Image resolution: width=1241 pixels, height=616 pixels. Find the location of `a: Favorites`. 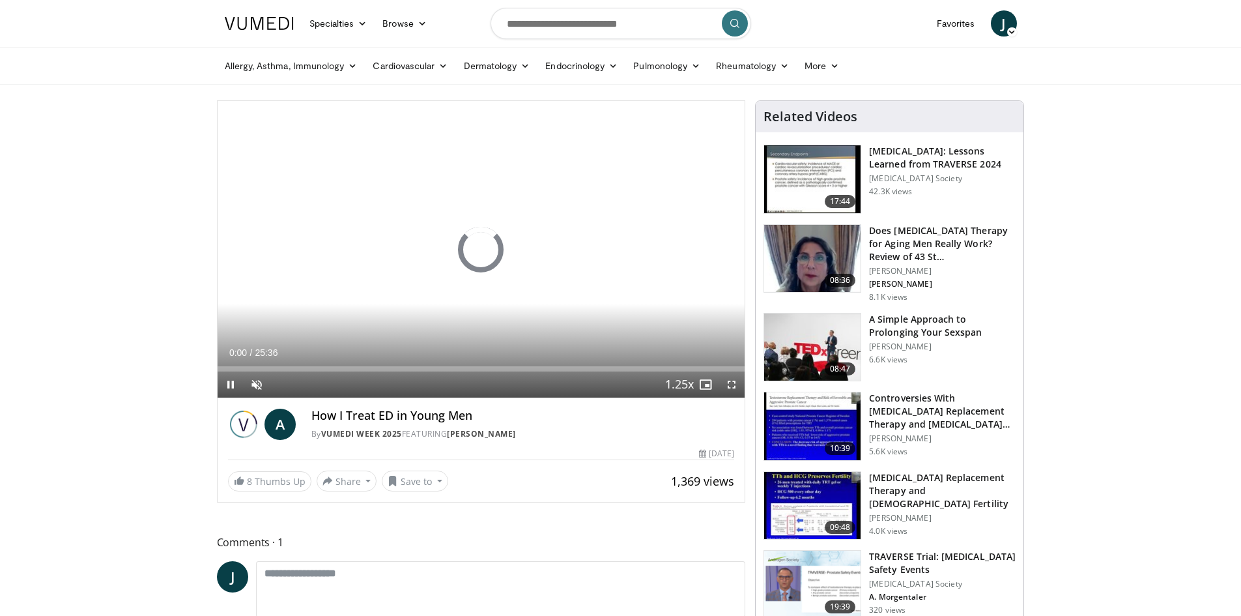

a: Favorites is located at coordinates (956, 23).